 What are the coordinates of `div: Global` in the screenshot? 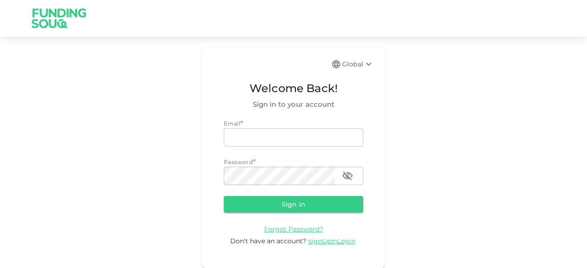 It's located at (358, 64).